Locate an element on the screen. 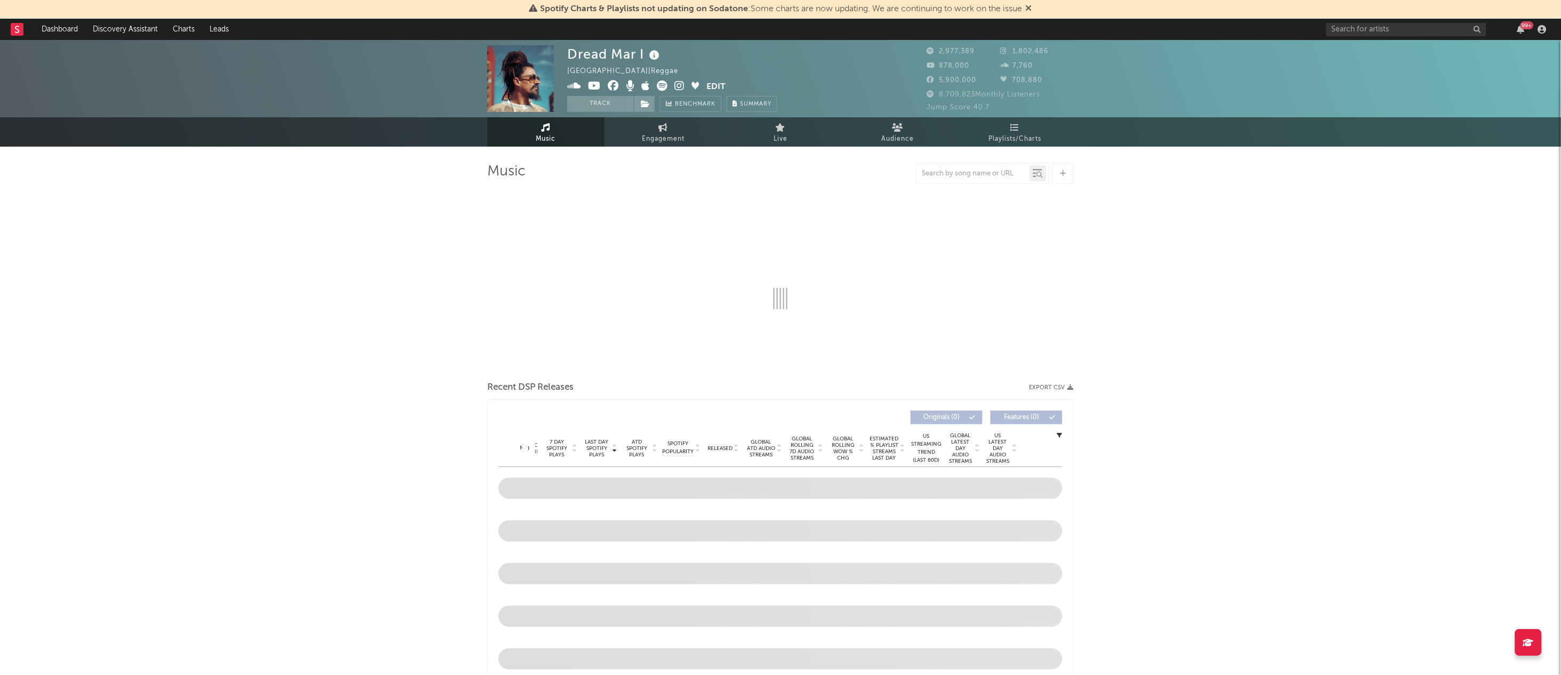 The image size is (1561, 675). div: 99 + is located at coordinates (1526, 25).